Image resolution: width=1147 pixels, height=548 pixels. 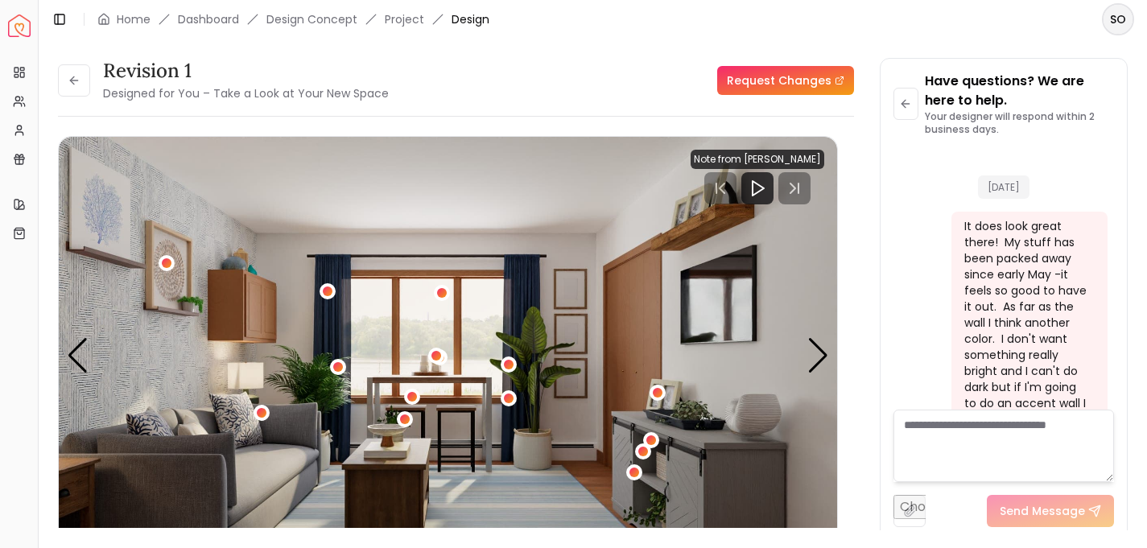 I want to click on img: Spacejoy Logo, so click(x=19, y=26).